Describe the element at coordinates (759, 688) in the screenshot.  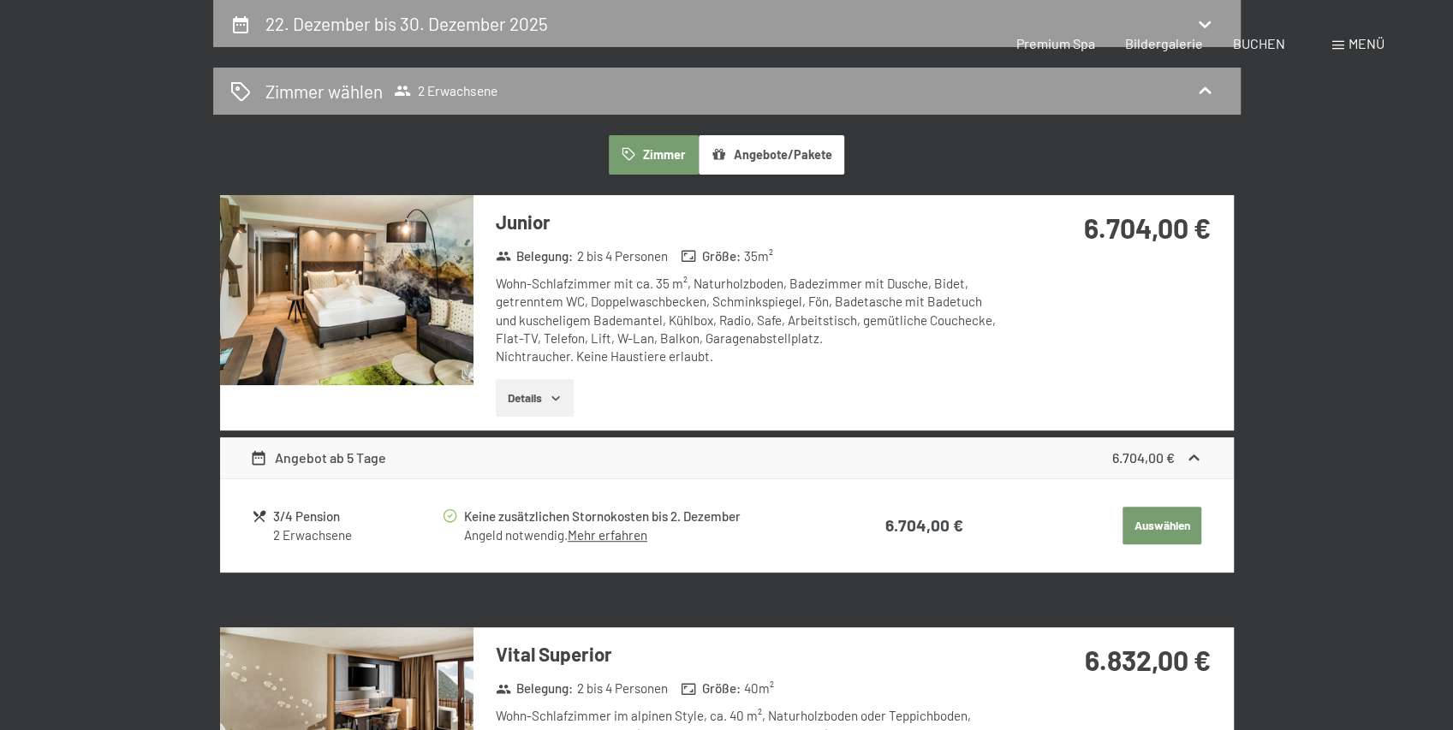
I see `span: 40 m²` at that location.